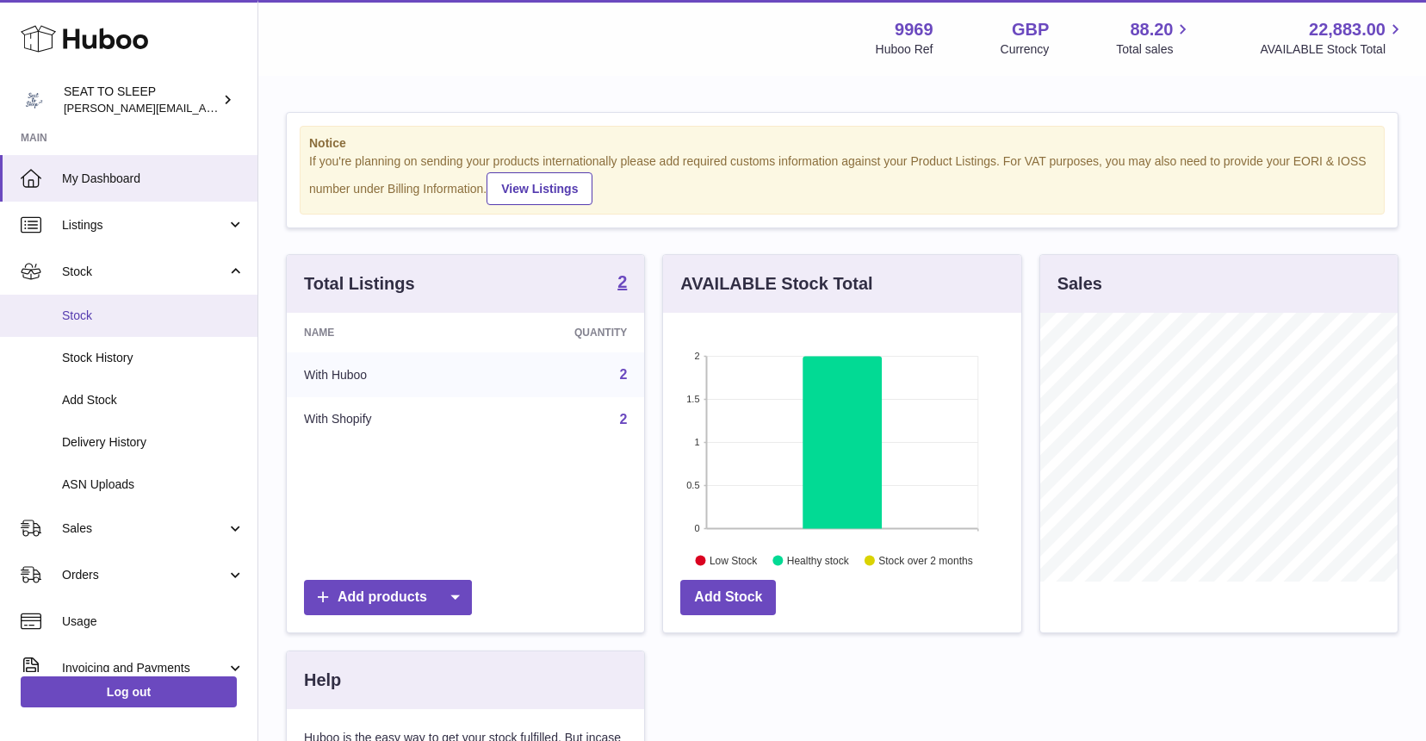  Describe the element at coordinates (388, 597) in the screenshot. I see `a: Add products` at that location.